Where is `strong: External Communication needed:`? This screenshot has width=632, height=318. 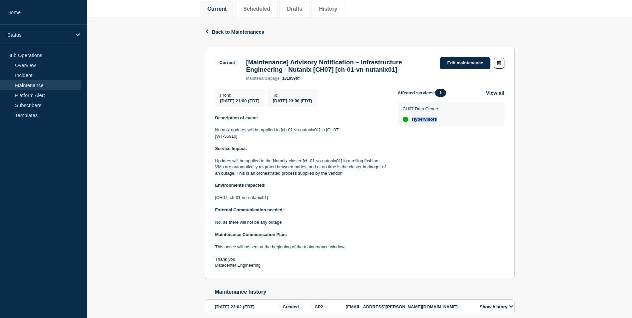 strong: External Communication needed: is located at coordinates (250, 210).